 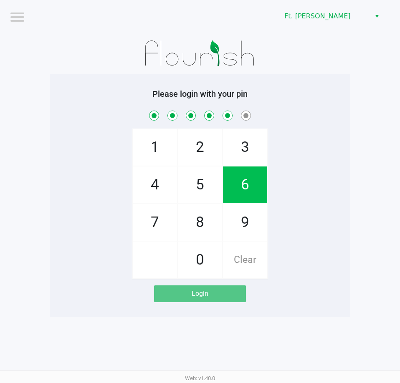 What do you see at coordinates (200, 378) in the screenshot?
I see `span: Web: v1.40.0` at bounding box center [200, 378].